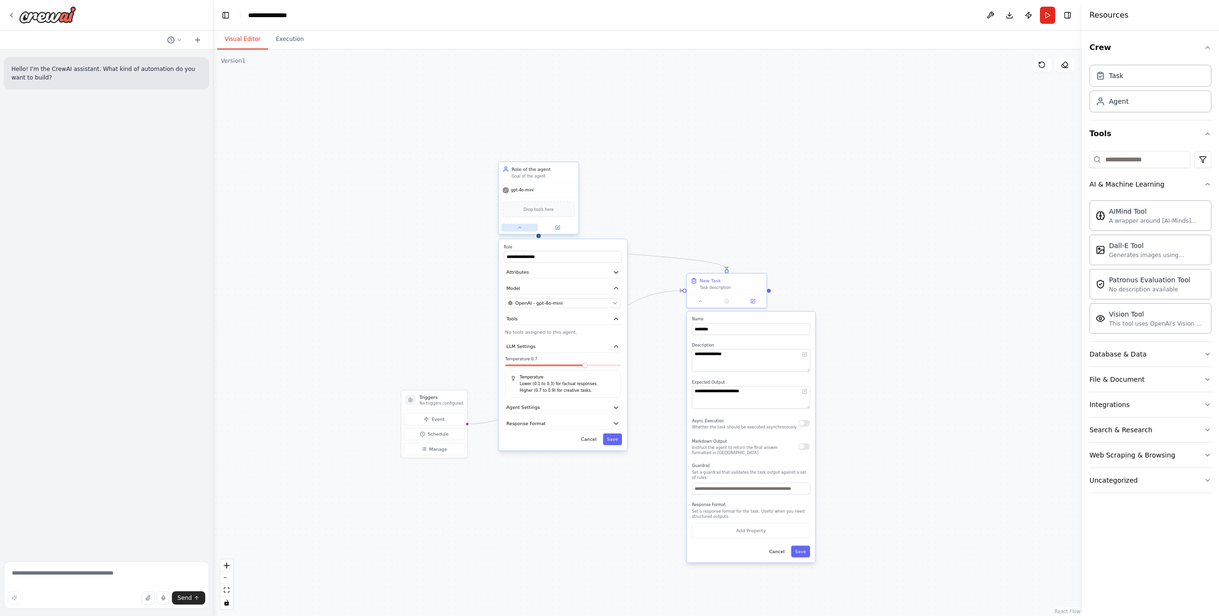 The image size is (1219, 616). Describe the element at coordinates (1117, 380) in the screenshot. I see `div: File & Document` at that location.